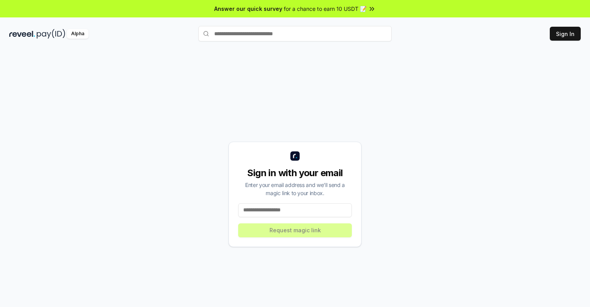 This screenshot has width=590, height=307. I want to click on div: Enter your email address and we’ll send a magic link to your inbox., so click(295, 189).